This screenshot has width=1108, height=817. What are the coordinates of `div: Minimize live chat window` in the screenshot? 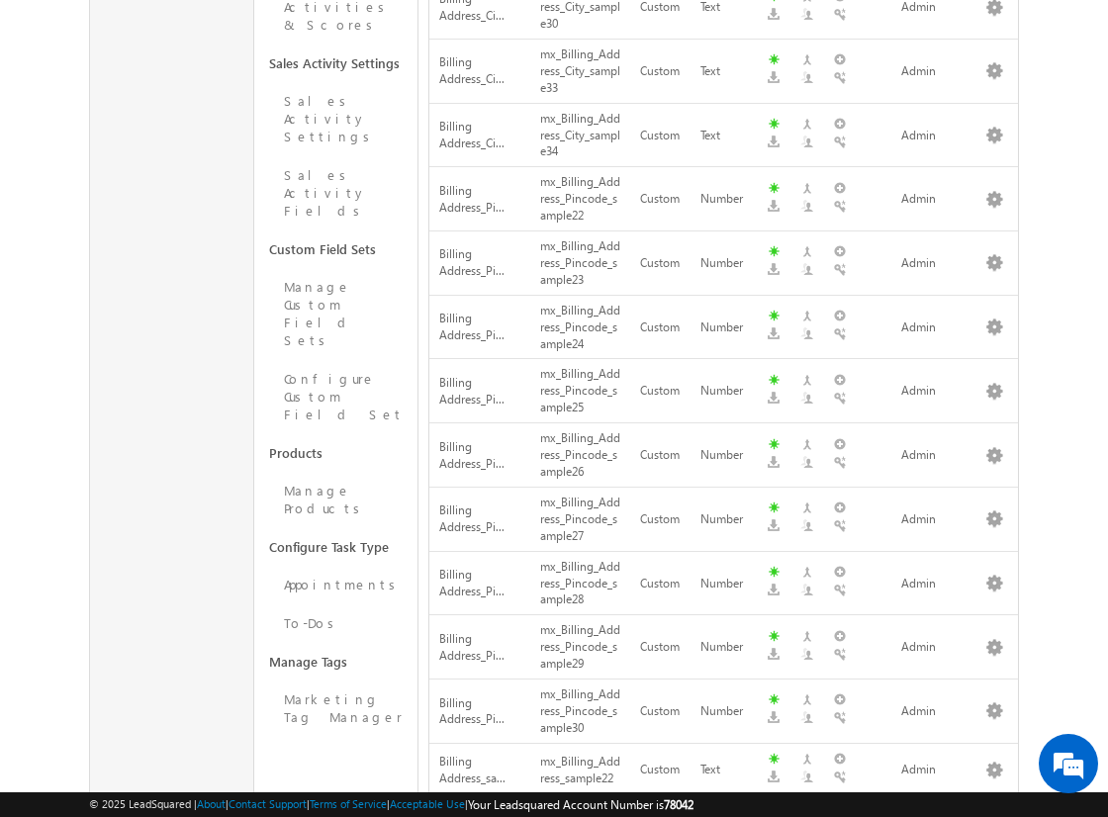 It's located at (348, 34).